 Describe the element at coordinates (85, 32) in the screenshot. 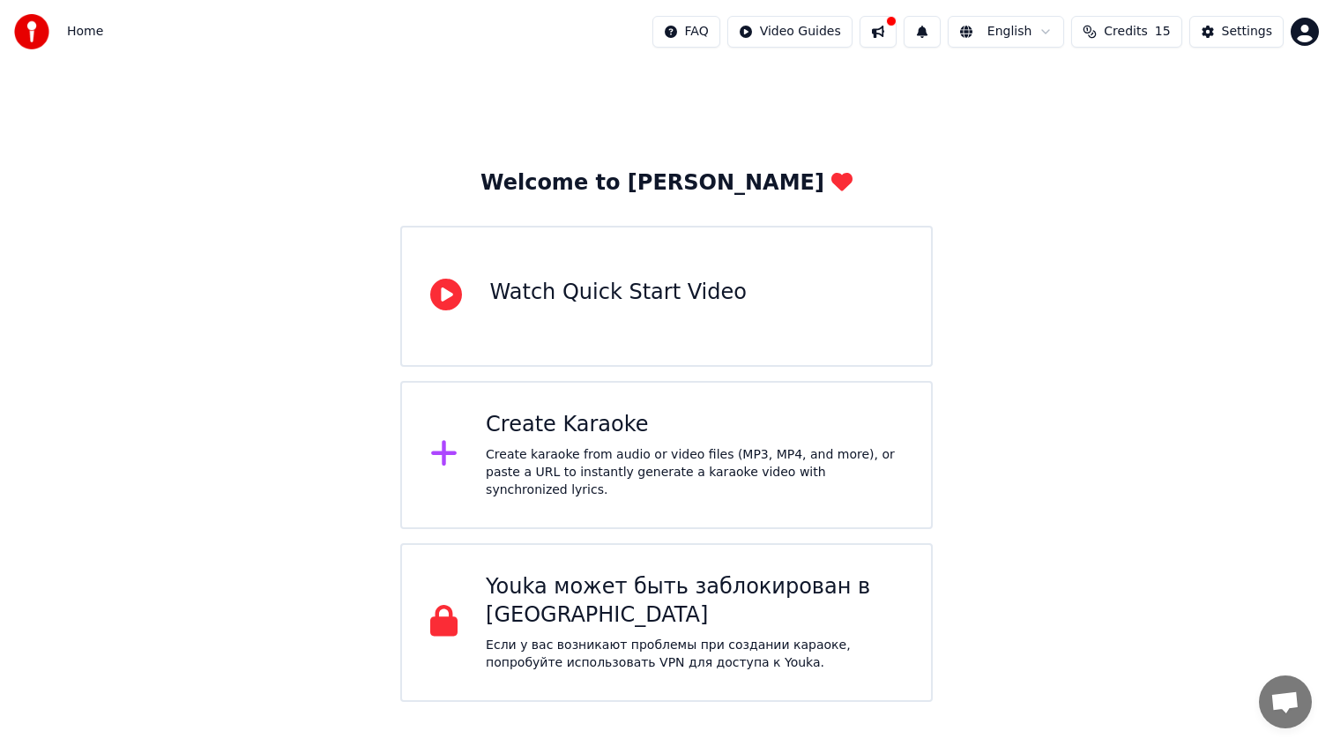

I see `nav: breadcrumb` at that location.